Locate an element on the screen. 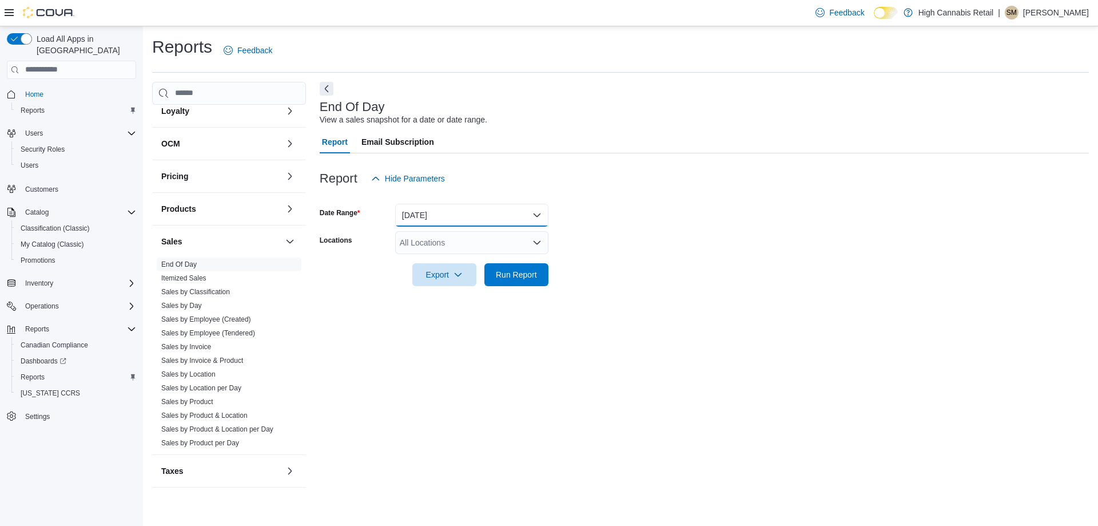 The height and width of the screenshot is (526, 1098). span: Dashboards is located at coordinates (43, 361).